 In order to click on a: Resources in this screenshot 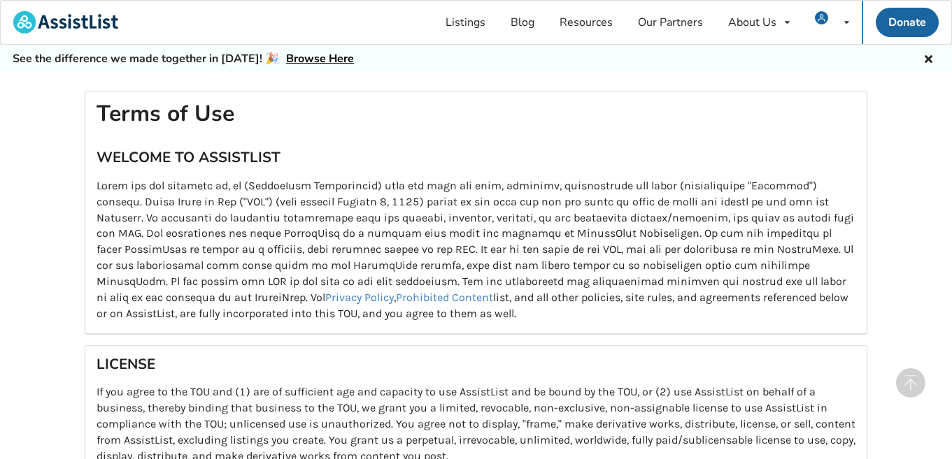, I will do `click(586, 22)`.